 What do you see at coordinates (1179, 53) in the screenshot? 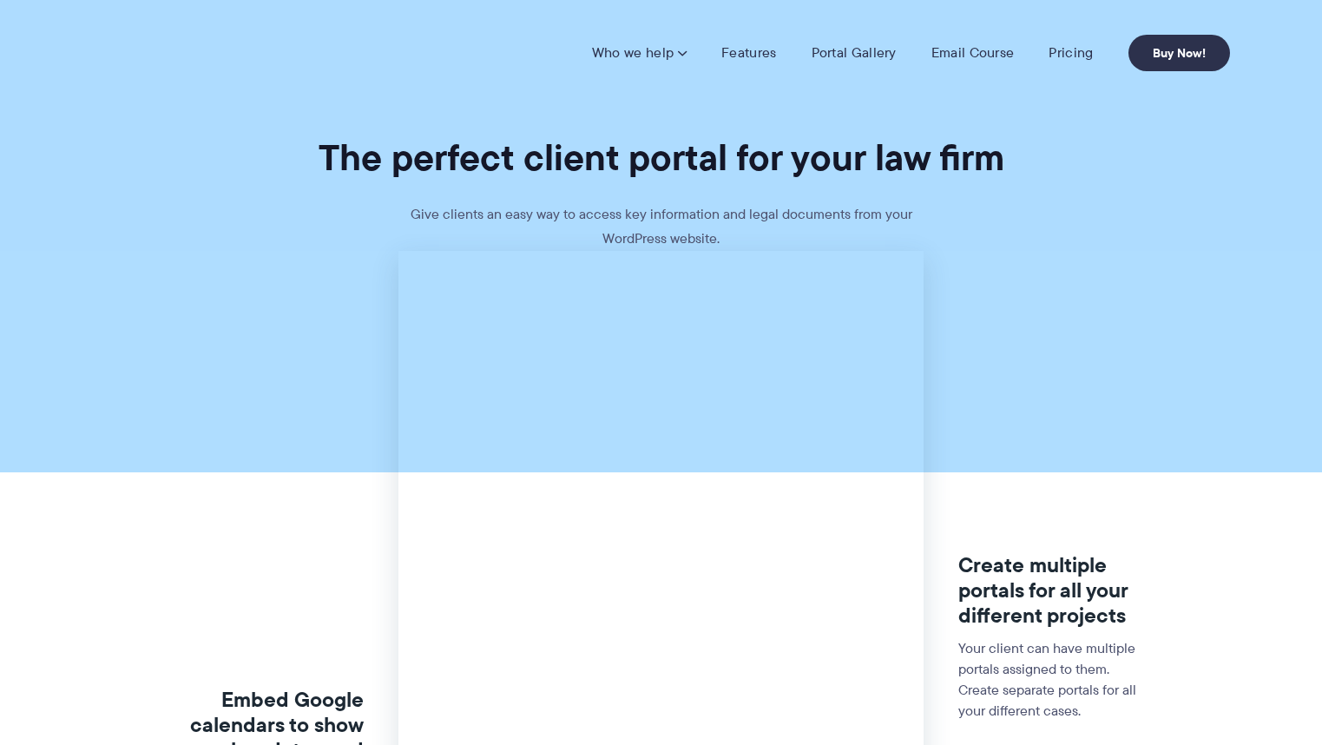
I see `a: Buy Now!` at bounding box center [1179, 53].